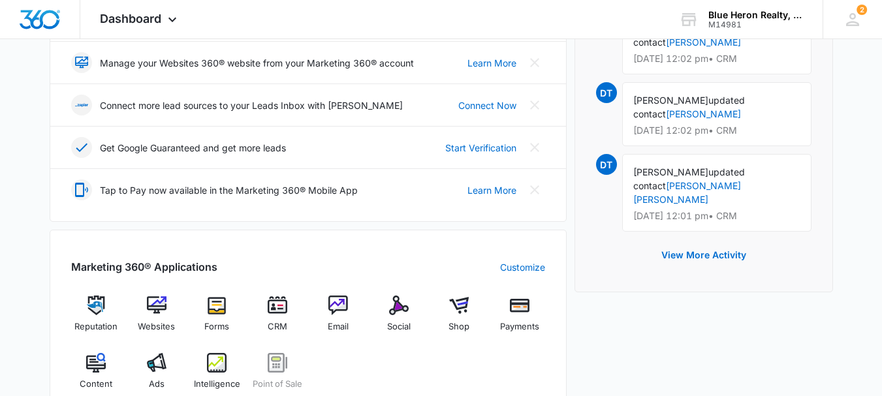 This screenshot has width=882, height=396. What do you see at coordinates (257, 63) in the screenshot?
I see `p: Manage your Websites 360® website from your Marketing 360® account` at bounding box center [257, 63].